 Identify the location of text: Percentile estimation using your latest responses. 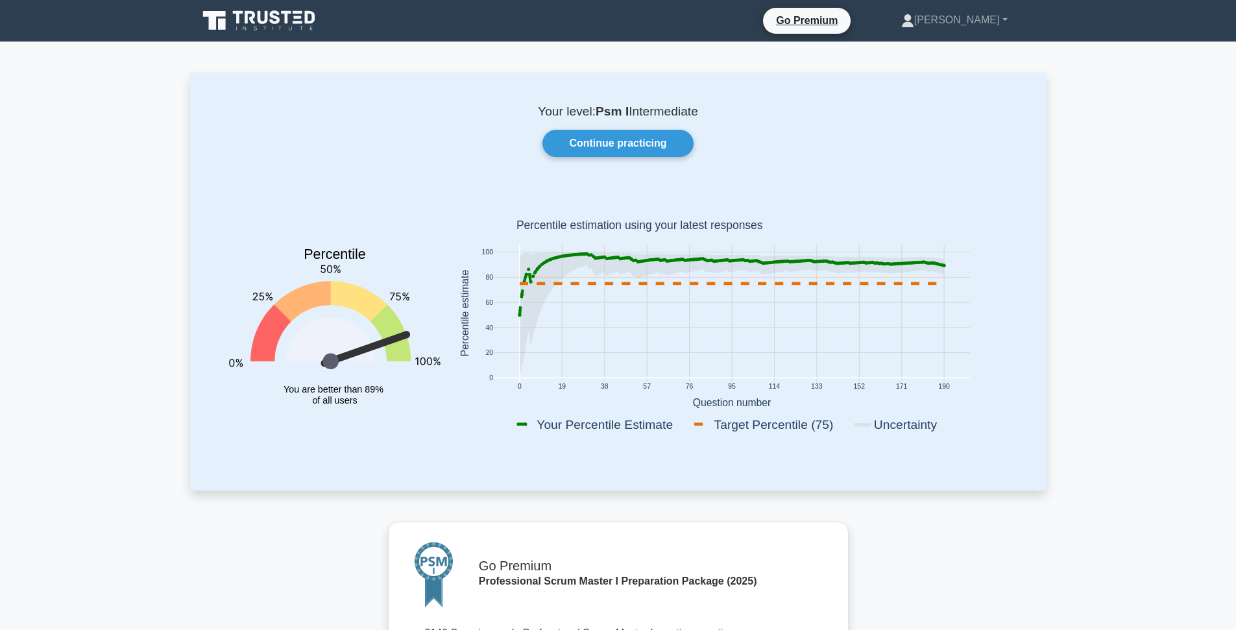
(639, 226).